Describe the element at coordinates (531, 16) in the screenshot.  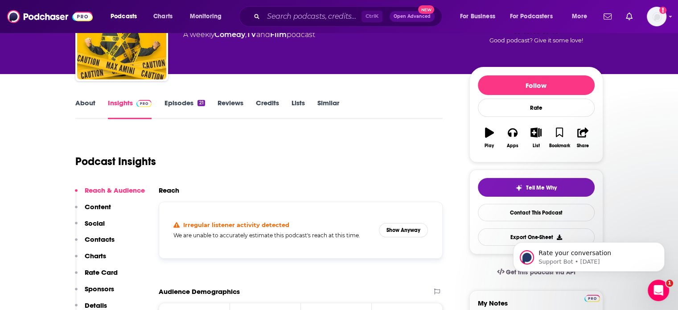
I see `span: For Podcasters` at that location.